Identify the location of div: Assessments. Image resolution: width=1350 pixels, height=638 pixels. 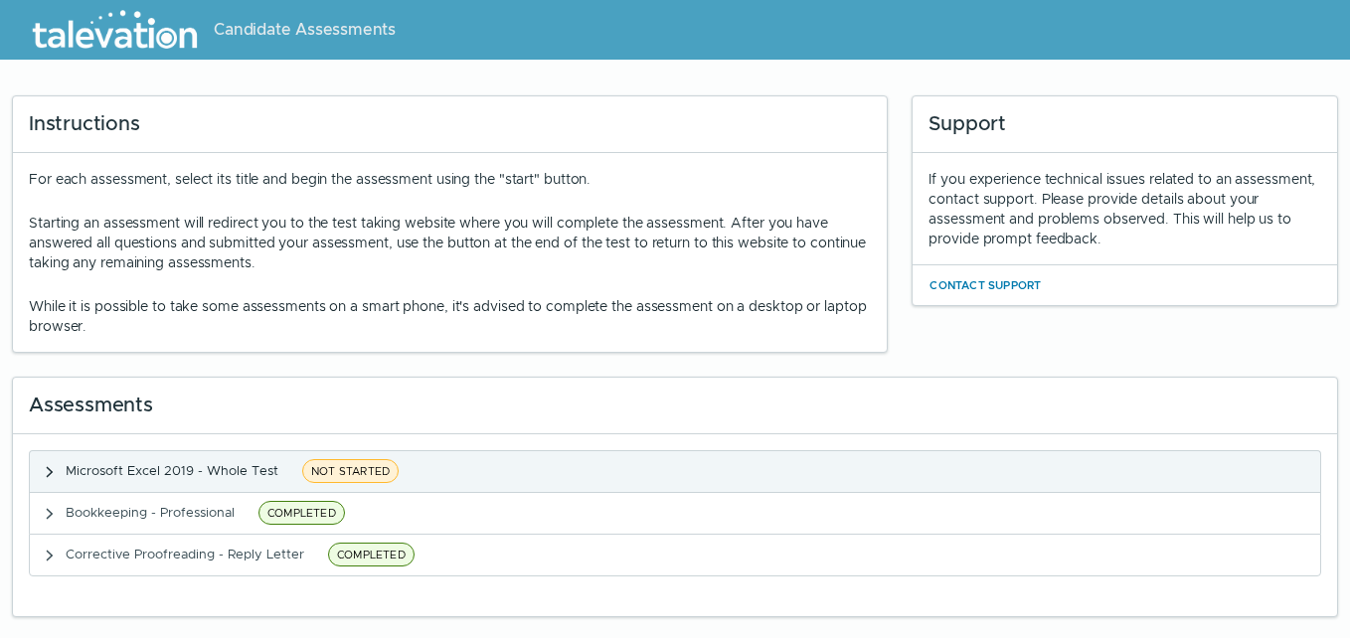
(675, 406).